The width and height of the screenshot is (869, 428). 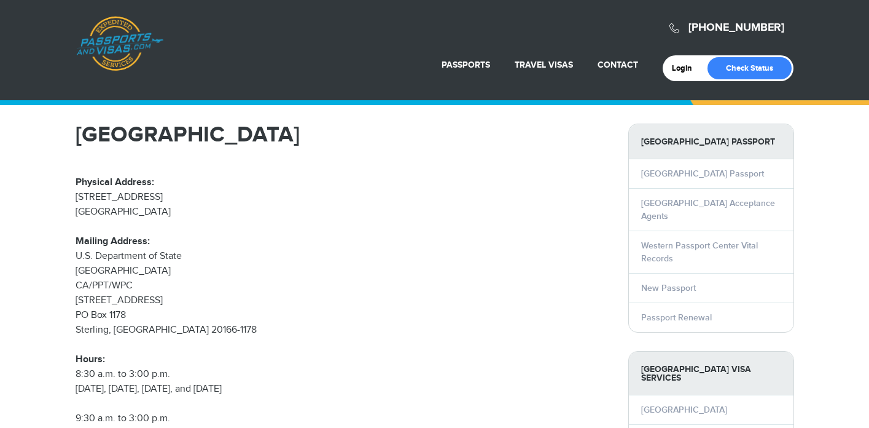 I want to click on strong: Mailing Address:, so click(x=112, y=241).